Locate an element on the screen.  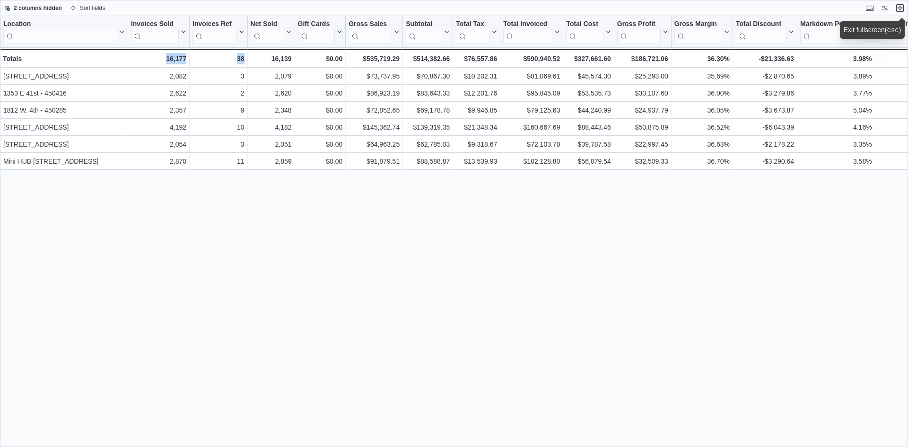
button: Total Discount is located at coordinates (765, 32).